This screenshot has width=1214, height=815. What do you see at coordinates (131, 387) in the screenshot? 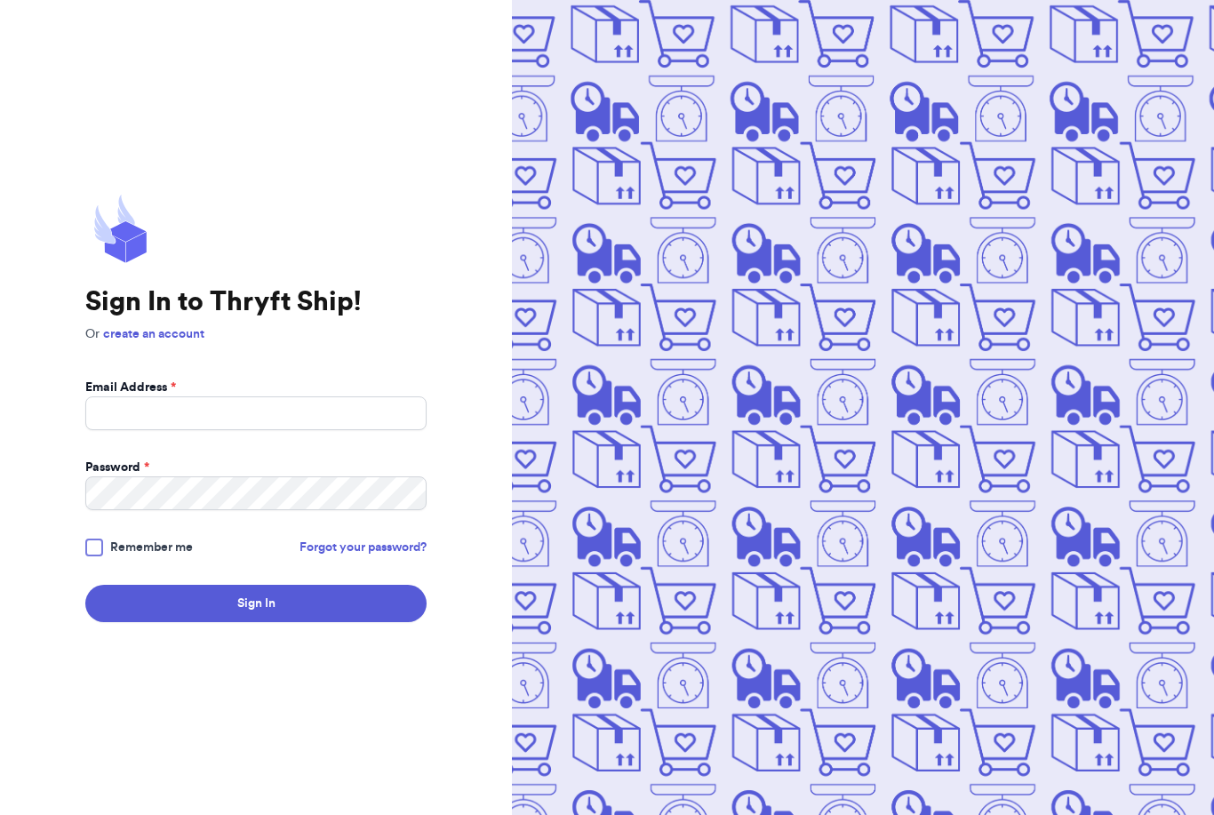
I see `label: Email Address` at bounding box center [131, 387].